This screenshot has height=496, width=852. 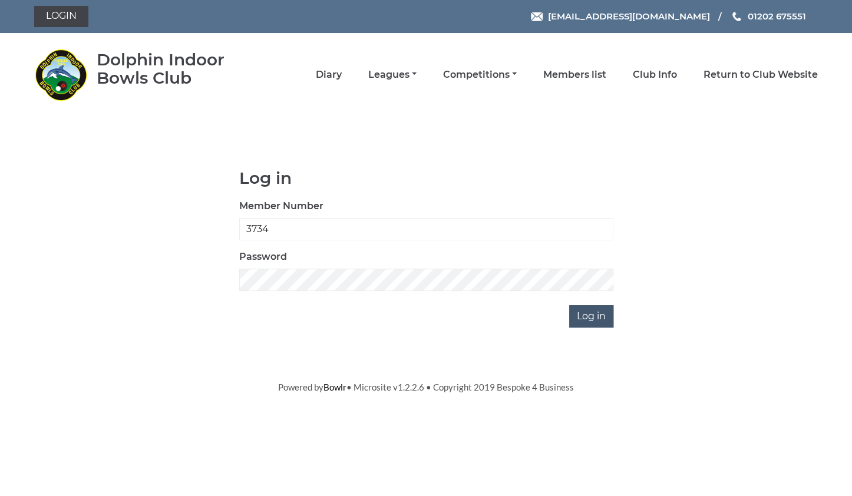 What do you see at coordinates (392, 75) in the screenshot?
I see `a: Leagues` at bounding box center [392, 75].